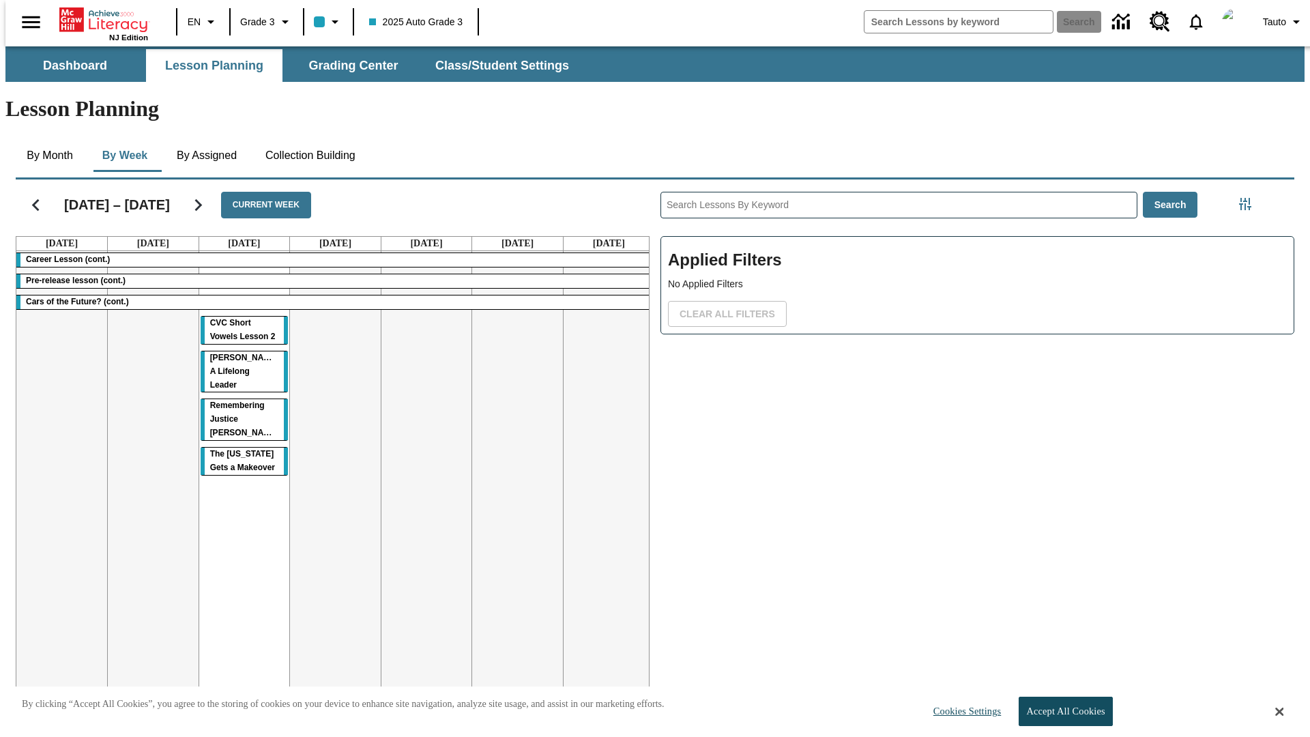 The height and width of the screenshot is (737, 1310). What do you see at coordinates (125, 156) in the screenshot?
I see `button: By Week` at bounding box center [125, 156].